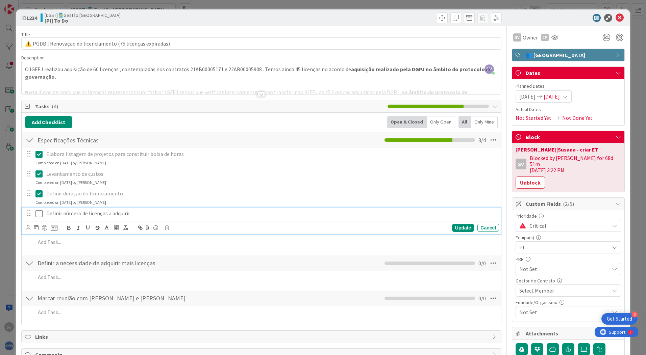 The height and width of the screenshot is (355, 646). What do you see at coordinates (488, 228) in the screenshot?
I see `div: Cancel` at bounding box center [488, 228].